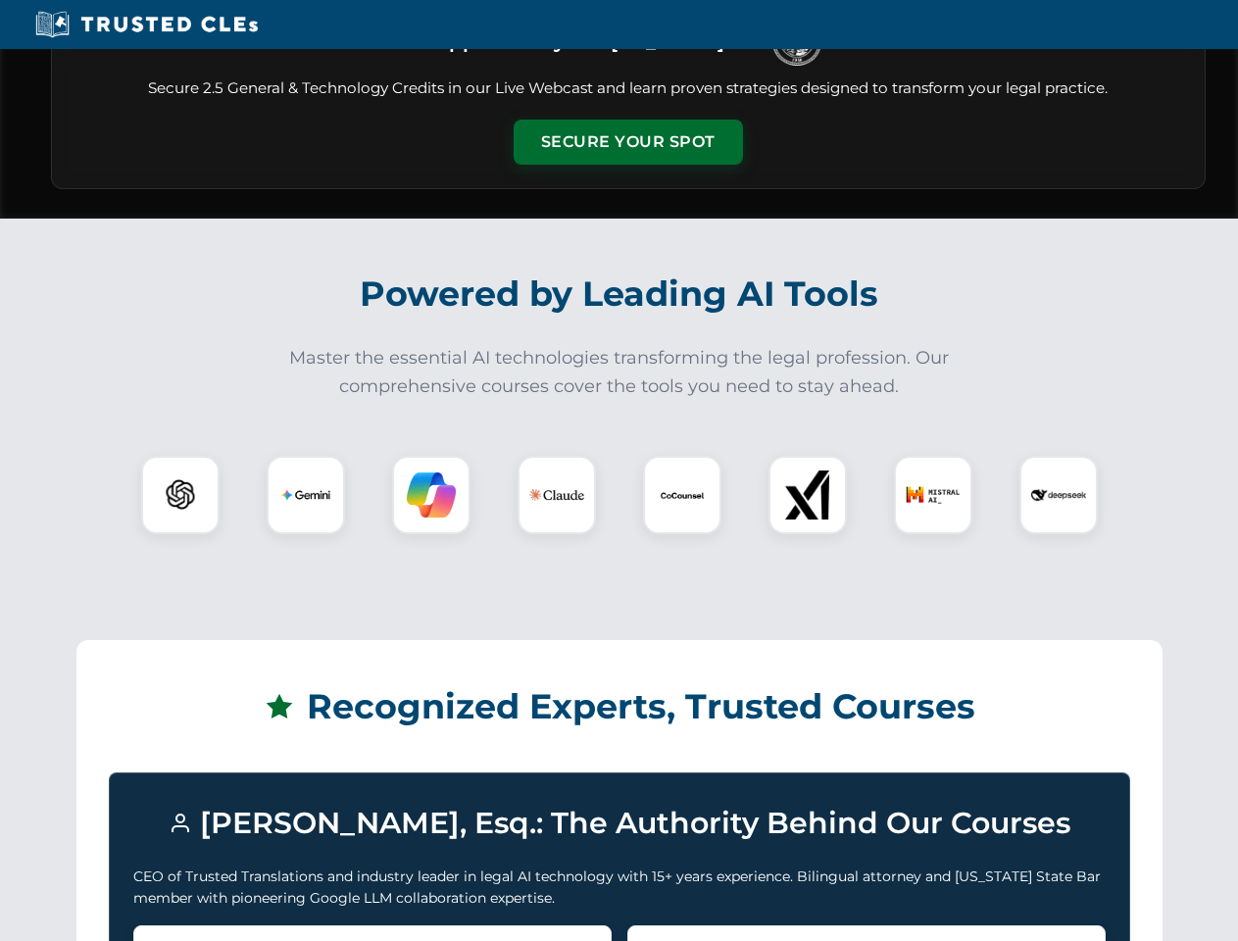 The image size is (1238, 941). I want to click on button: Secure Your Spot, so click(628, 142).